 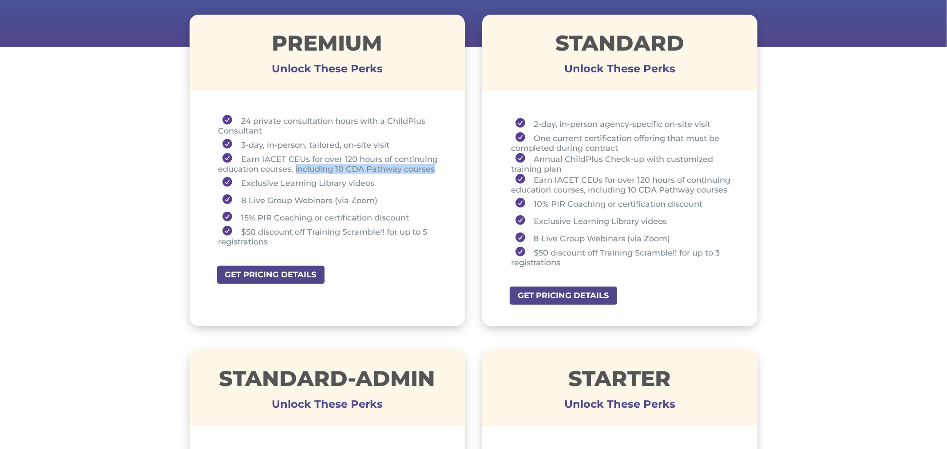 I want to click on li: 10% PIR Coaching or certification discount, so click(x=623, y=203).